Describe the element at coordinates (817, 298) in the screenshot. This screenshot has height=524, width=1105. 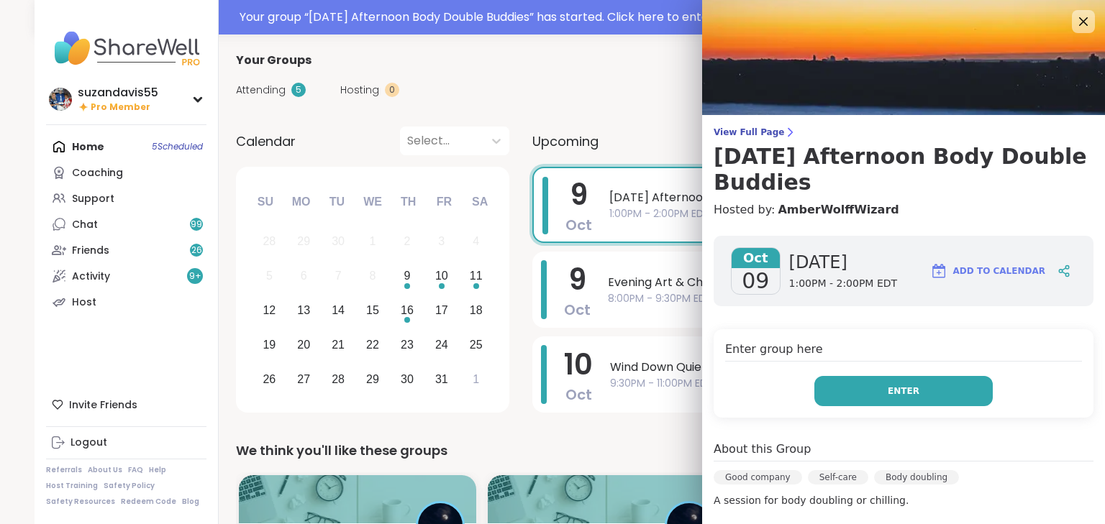
I see `span: 8:00PM - 9:30PM EDT` at that location.